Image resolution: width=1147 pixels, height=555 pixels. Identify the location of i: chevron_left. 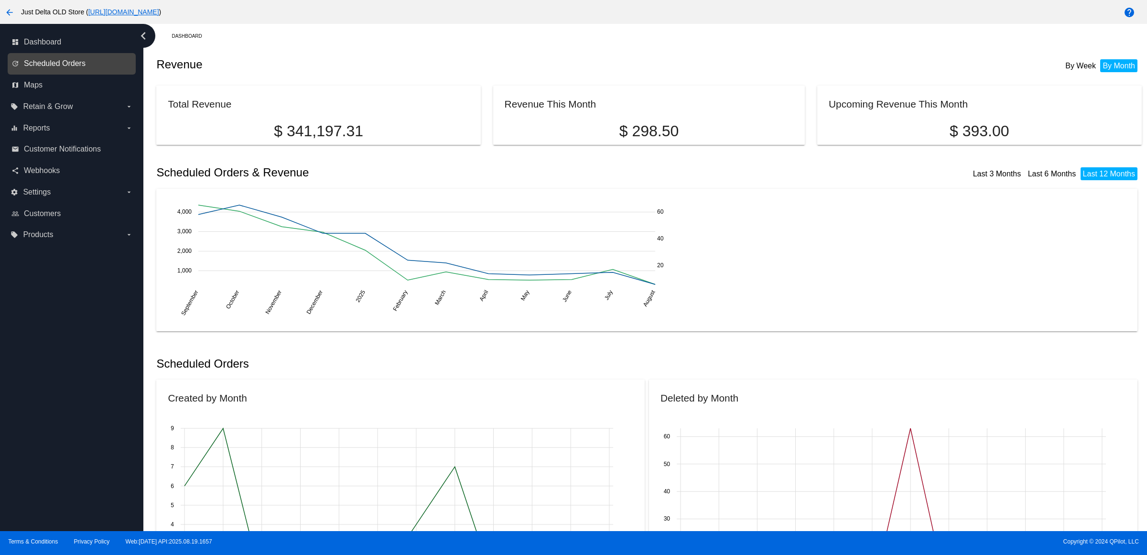
(143, 36).